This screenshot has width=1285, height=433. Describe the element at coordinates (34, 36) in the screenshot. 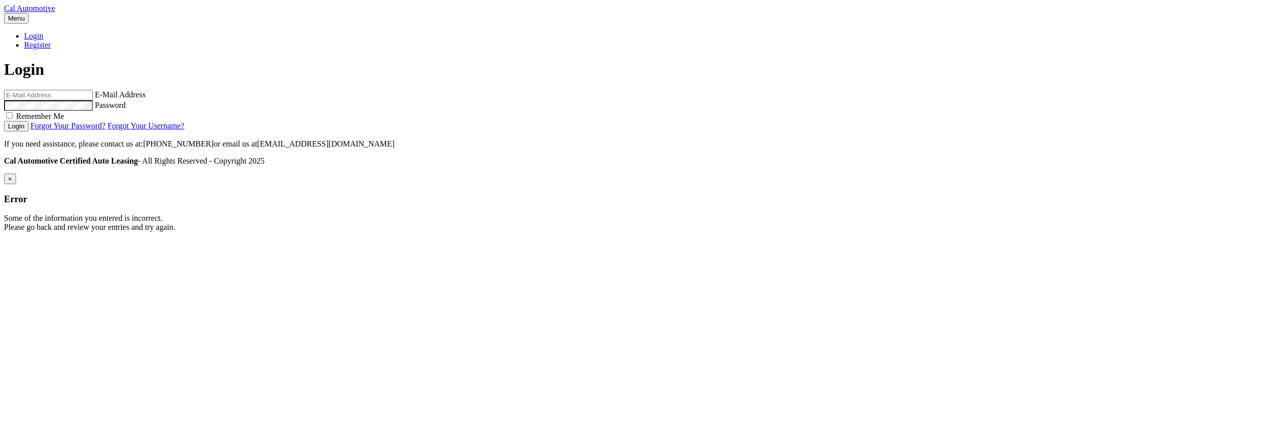

I see `a: Login` at that location.